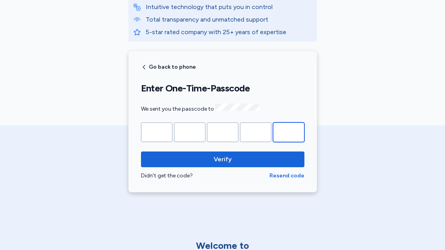 The height and width of the screenshot is (250, 445). Describe the element at coordinates (229, 20) in the screenshot. I see `p: Total transparency and unmatched support` at that location.